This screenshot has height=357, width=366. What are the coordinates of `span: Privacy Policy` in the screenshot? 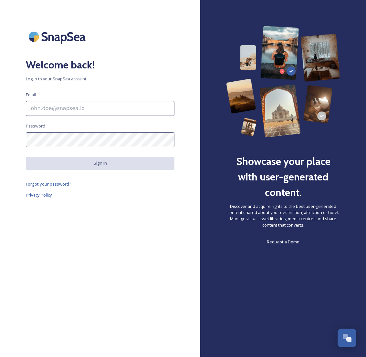 It's located at (39, 195).